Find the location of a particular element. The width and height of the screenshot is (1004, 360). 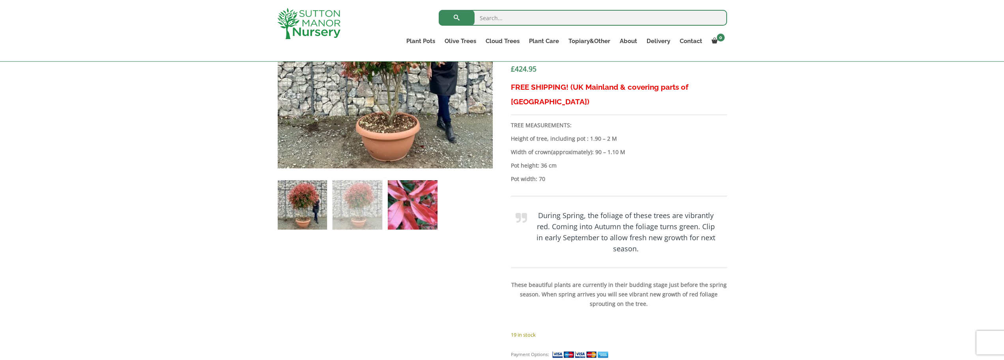

strong: TREE MEASUREMENTS: is located at coordinates (541, 125).